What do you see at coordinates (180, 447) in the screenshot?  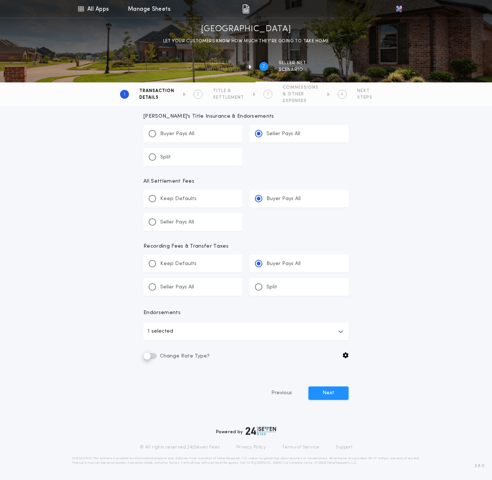 I see `p: © All rights reserved. 24|Seven Fees` at bounding box center [180, 447].